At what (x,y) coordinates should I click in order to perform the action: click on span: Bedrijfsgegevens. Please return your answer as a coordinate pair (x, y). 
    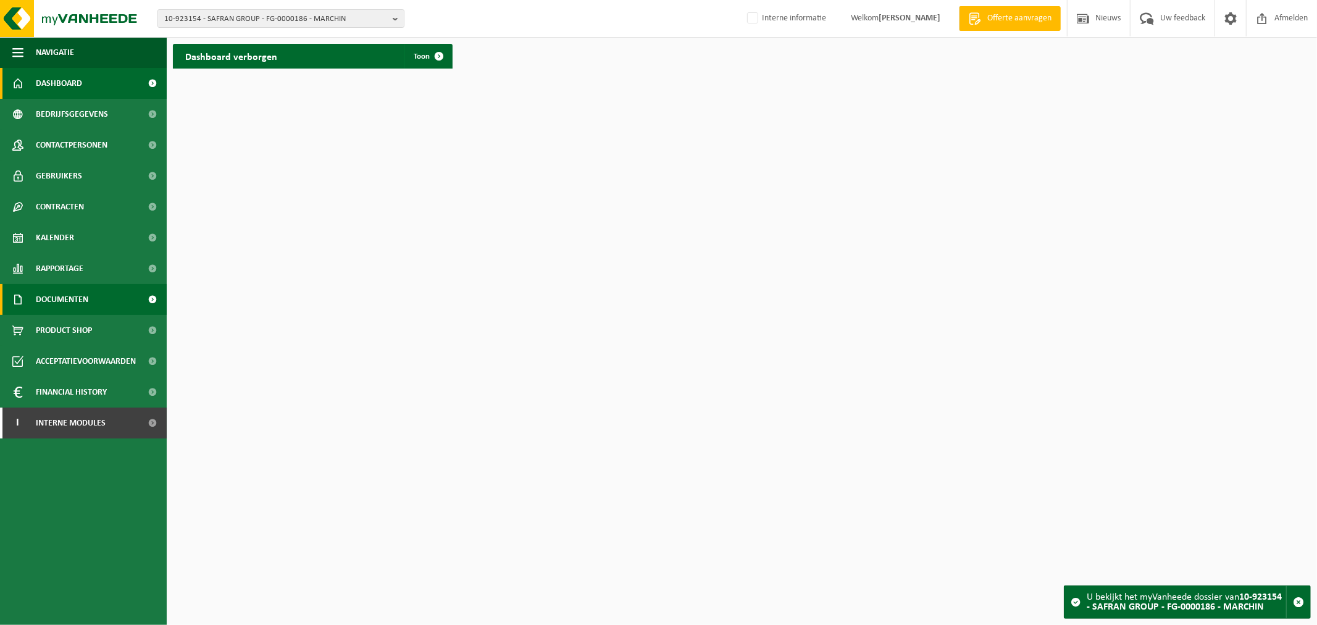
    Looking at the image, I should click on (72, 114).